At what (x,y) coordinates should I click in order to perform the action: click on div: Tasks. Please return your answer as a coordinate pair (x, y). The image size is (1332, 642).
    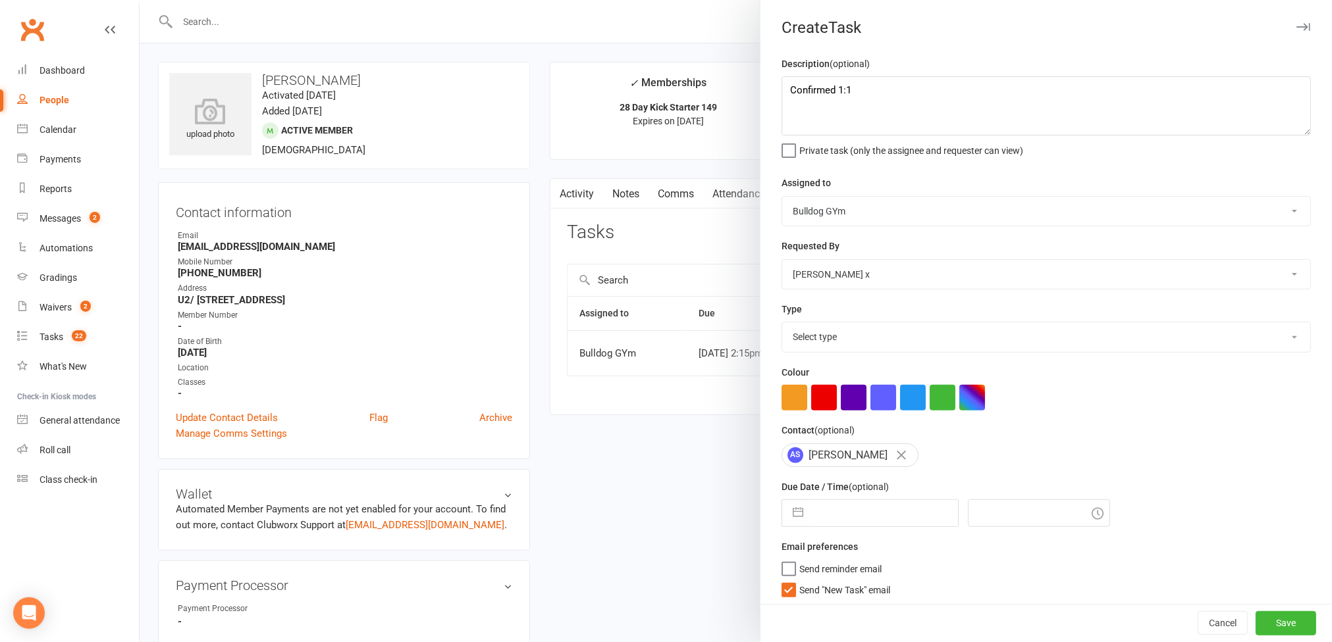
    Looking at the image, I should click on (51, 337).